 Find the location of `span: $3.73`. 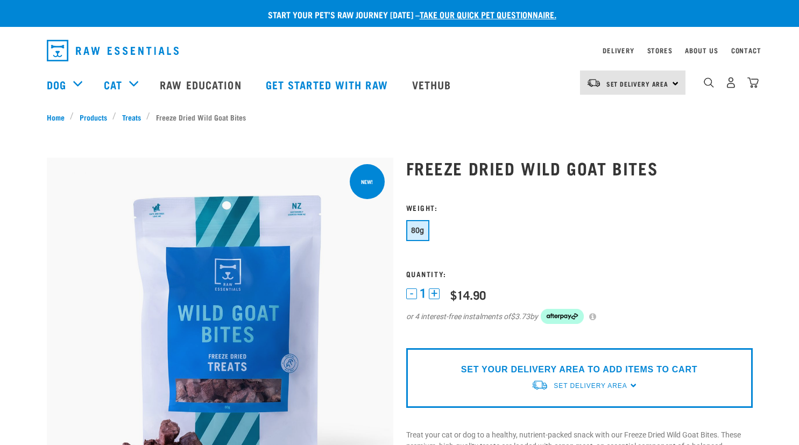

span: $3.73 is located at coordinates (520, 316).